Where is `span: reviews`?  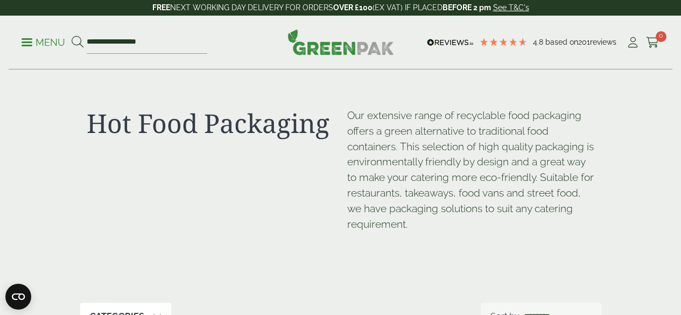 span: reviews is located at coordinates (603, 42).